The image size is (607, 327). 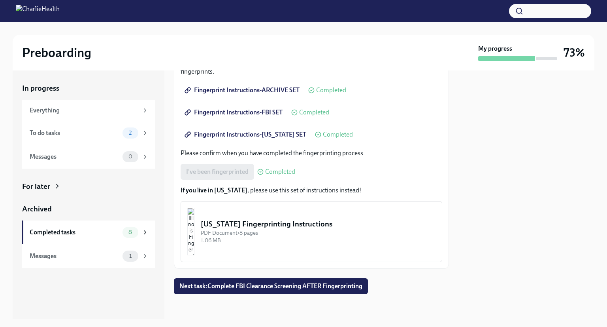 What do you see at coordinates (89, 232) in the screenshot?
I see `a: Completed tasks8` at bounding box center [89, 232].